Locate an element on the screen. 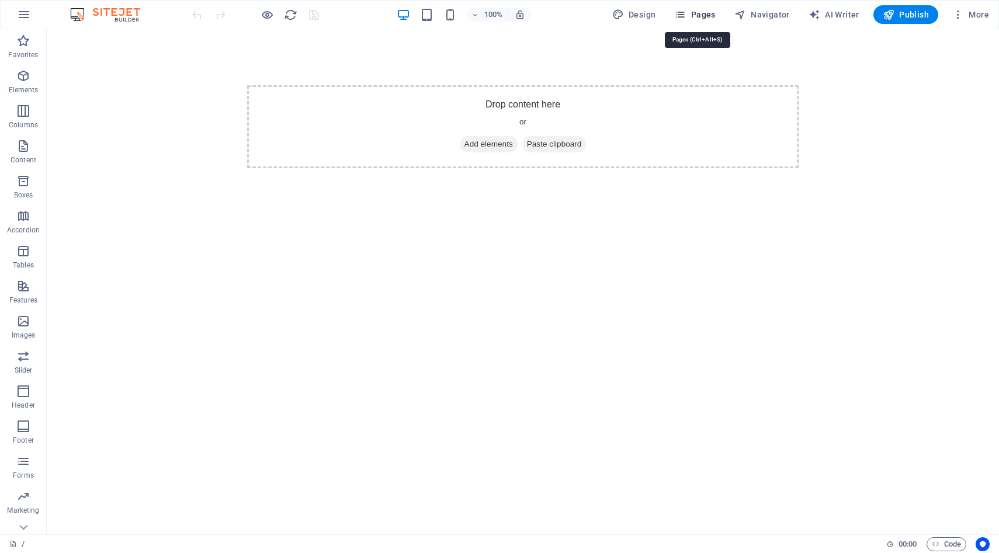  p: Content is located at coordinates (23, 160).